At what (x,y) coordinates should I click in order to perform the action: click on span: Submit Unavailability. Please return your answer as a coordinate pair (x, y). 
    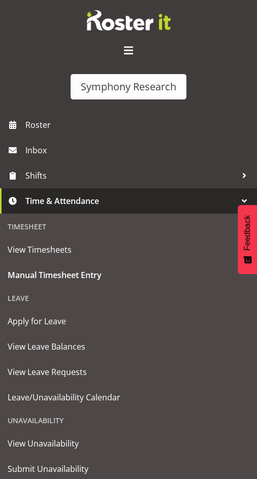
    Looking at the image, I should click on (128, 469).